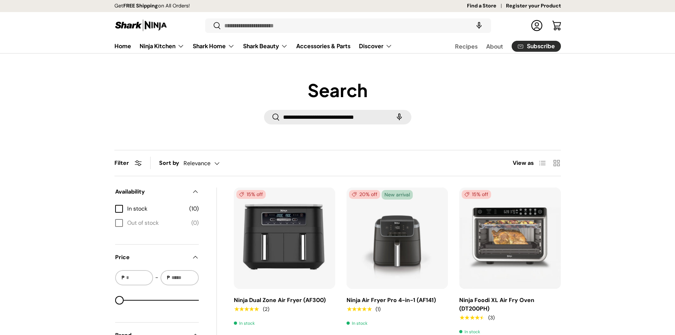 The width and height of the screenshot is (675, 335). Describe the element at coordinates (171, 163) in the screenshot. I see `label: Sort by` at that location.